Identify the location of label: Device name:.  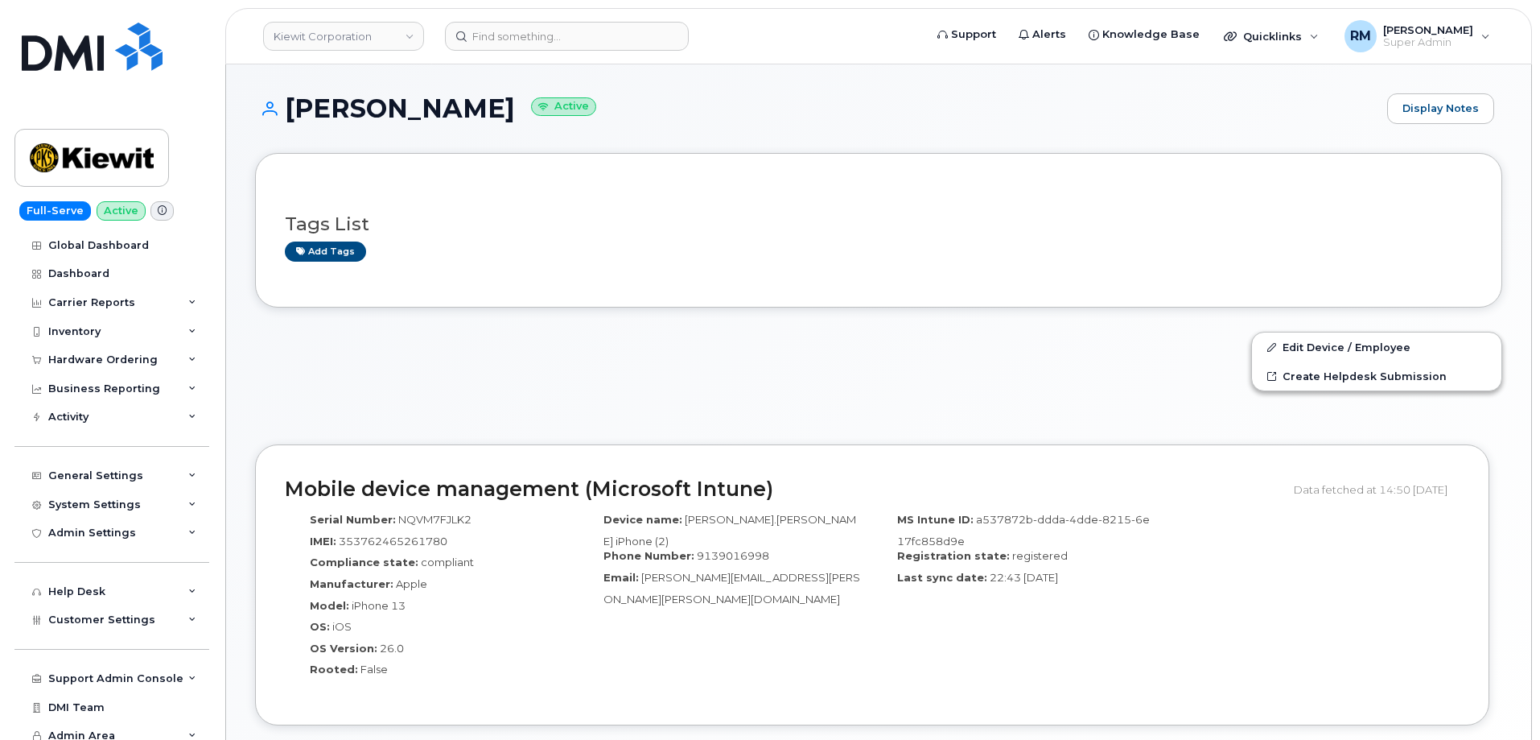
(643, 519).